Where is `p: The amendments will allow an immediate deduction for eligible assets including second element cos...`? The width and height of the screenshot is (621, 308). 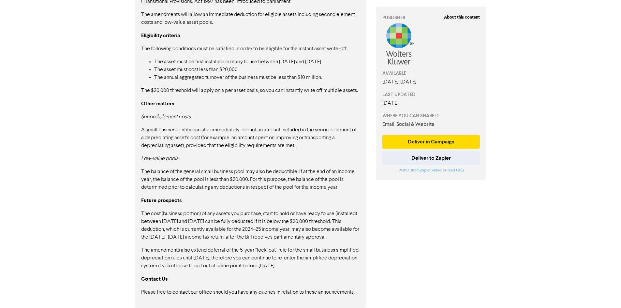
p: The amendments will allow an immediate deduction for eligible assets including second element cos... is located at coordinates (250, 19).